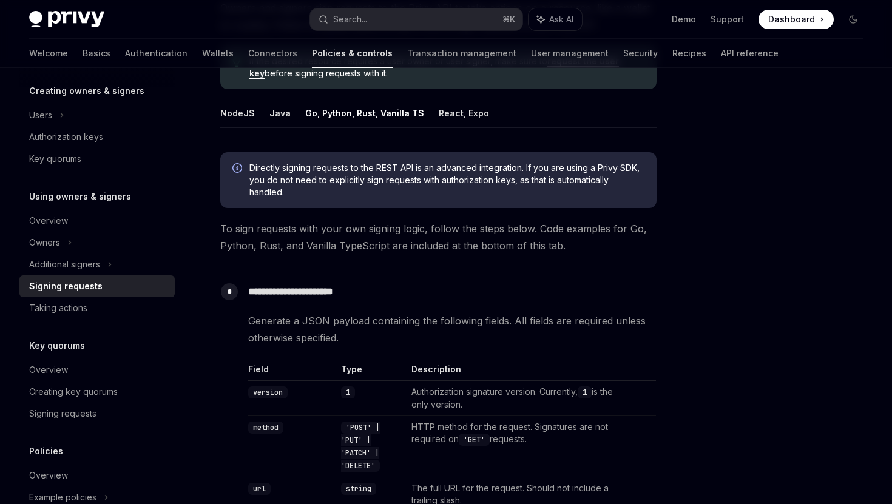 This screenshot has width=892, height=504. I want to click on a: Basics, so click(97, 53).